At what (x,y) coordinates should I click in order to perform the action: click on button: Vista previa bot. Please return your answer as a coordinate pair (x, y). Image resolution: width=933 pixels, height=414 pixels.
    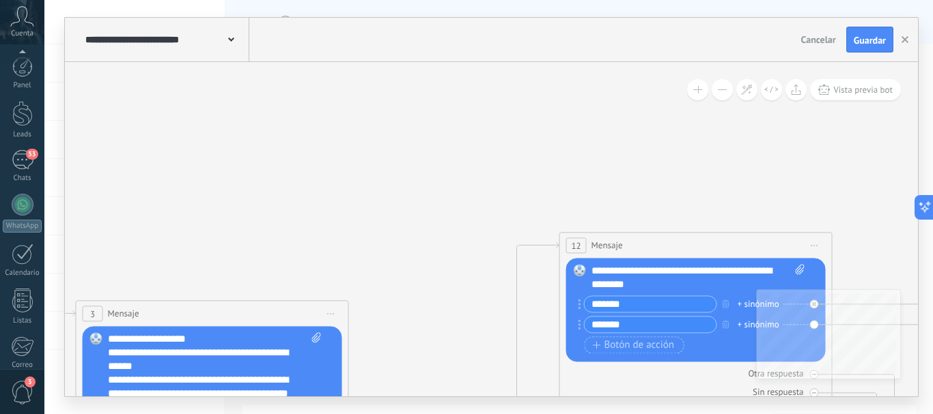
    Looking at the image, I should click on (855, 89).